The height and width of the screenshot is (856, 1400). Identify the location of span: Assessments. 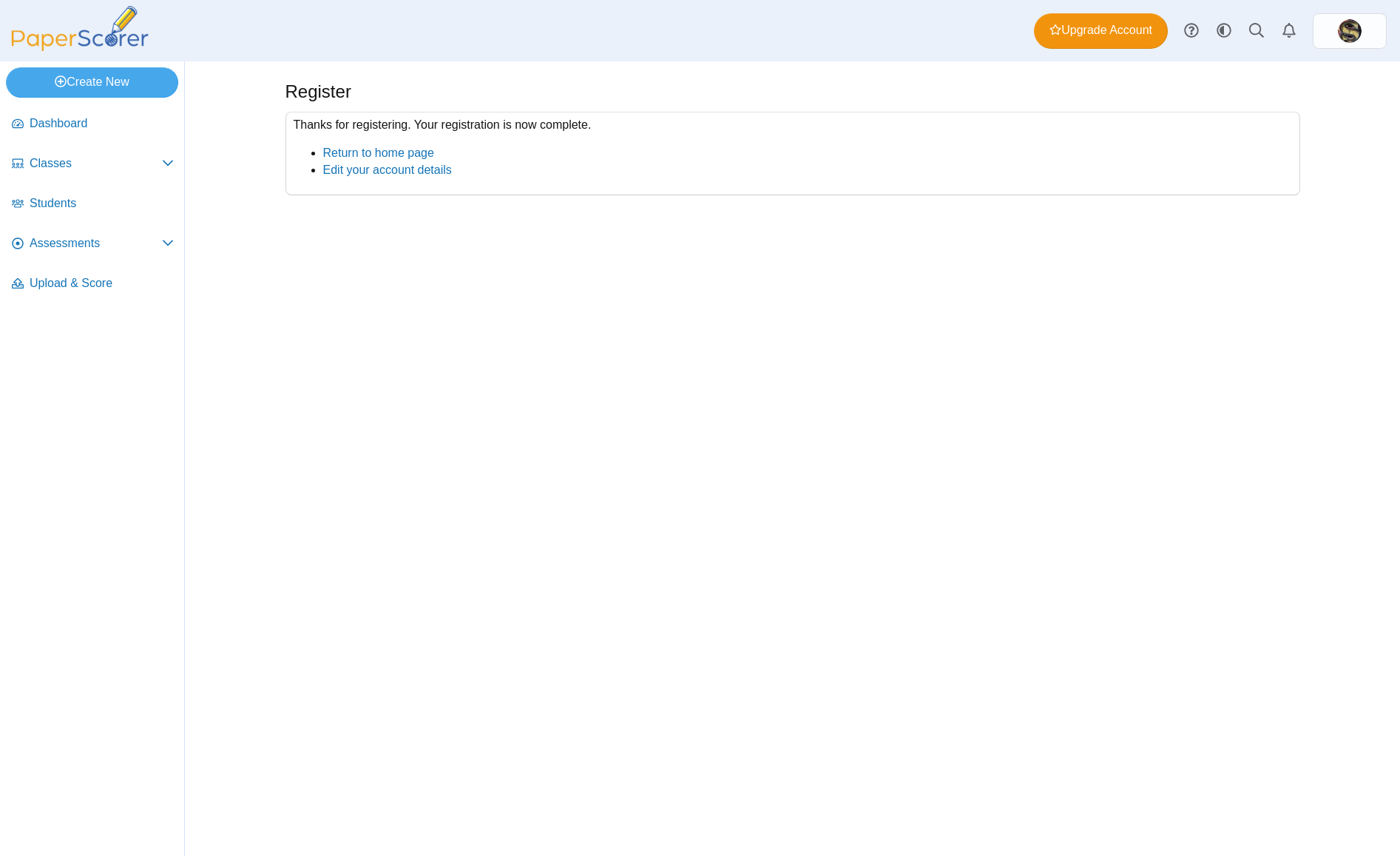
(95, 243).